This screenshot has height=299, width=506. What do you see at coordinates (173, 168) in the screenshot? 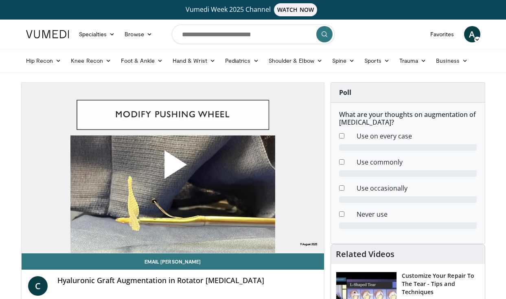
I see `button: Play Video` at bounding box center [173, 168].